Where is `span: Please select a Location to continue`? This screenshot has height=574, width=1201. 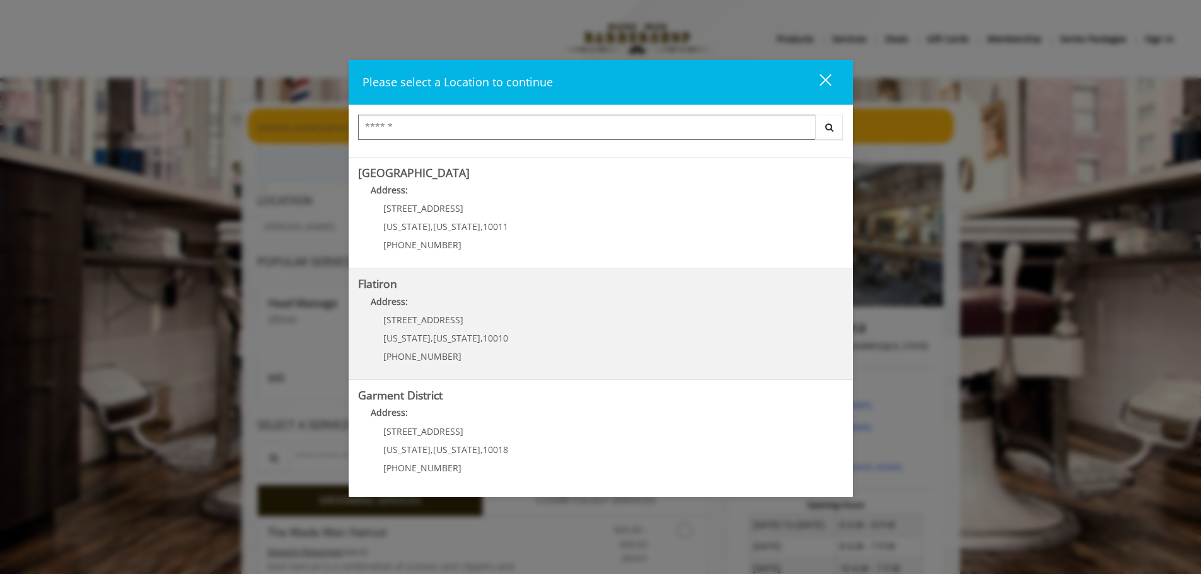 span: Please select a Location to continue is located at coordinates (458, 82).